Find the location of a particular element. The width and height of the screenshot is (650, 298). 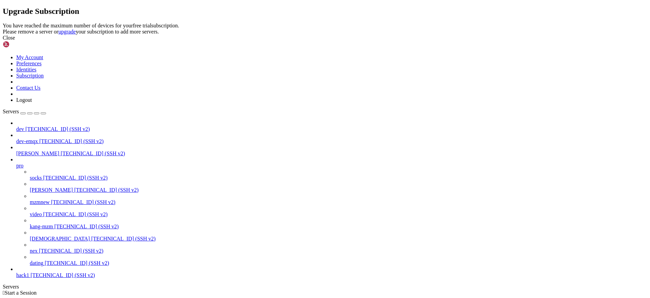

span: pro is located at coordinates (20, 165).